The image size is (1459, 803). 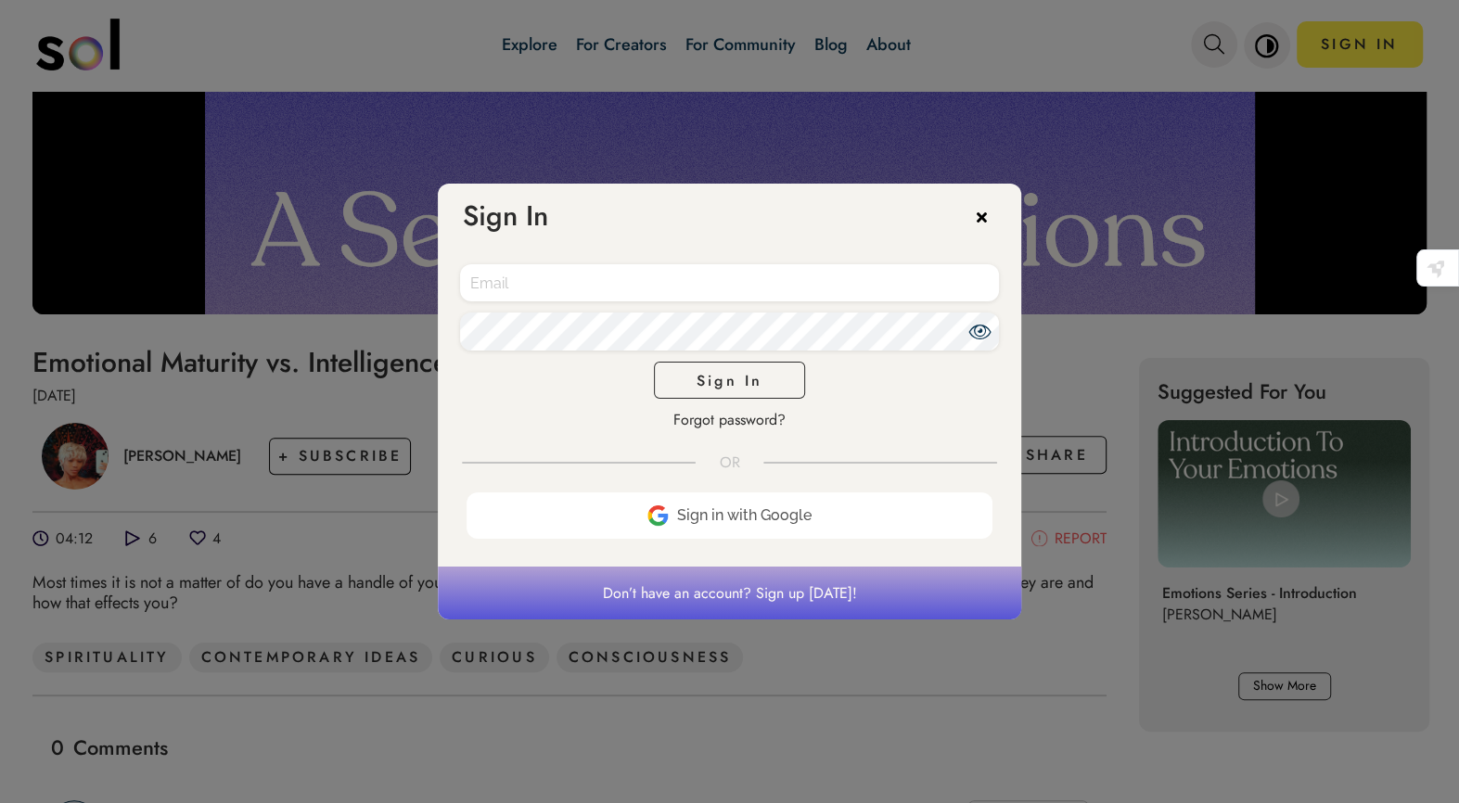 What do you see at coordinates (729, 472) in the screenshot?
I see `div: or` at bounding box center [729, 472].